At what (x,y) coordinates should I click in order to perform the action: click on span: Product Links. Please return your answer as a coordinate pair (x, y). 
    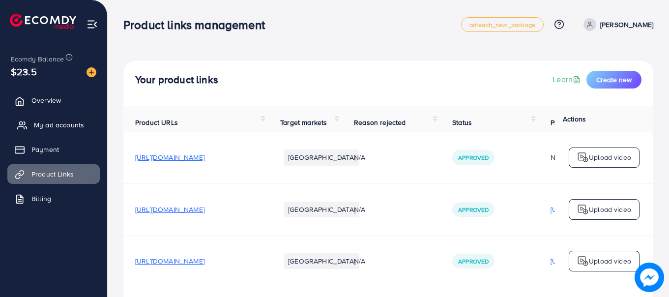
    Looking at the image, I should click on (53, 174).